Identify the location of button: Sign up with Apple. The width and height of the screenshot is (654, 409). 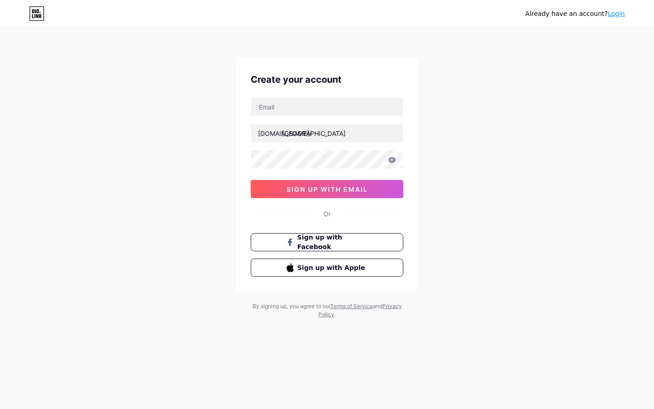
(327, 268).